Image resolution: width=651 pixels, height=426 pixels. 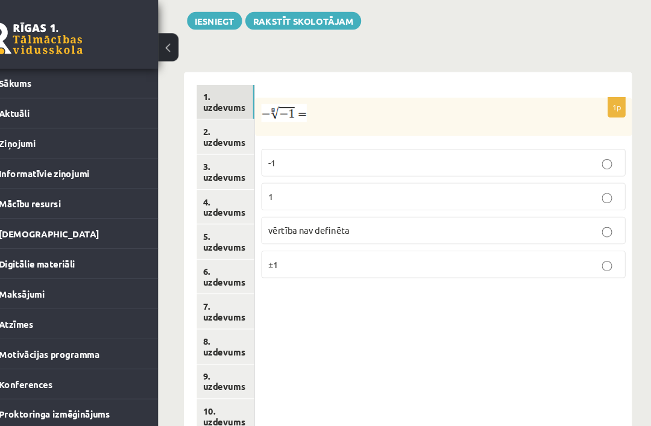 I want to click on p: 1p, so click(x=612, y=101).